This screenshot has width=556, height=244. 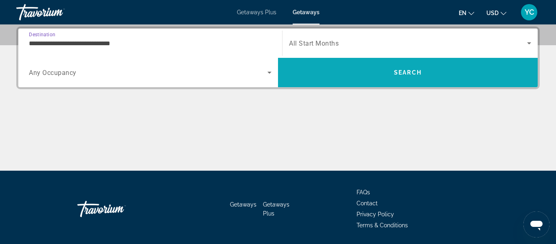 I want to click on a: Go Home, so click(x=118, y=209).